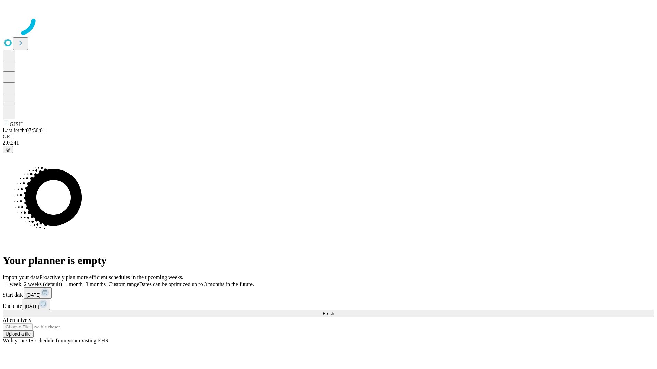  Describe the element at coordinates (328, 293) in the screenshot. I see `div: Start date` at that location.